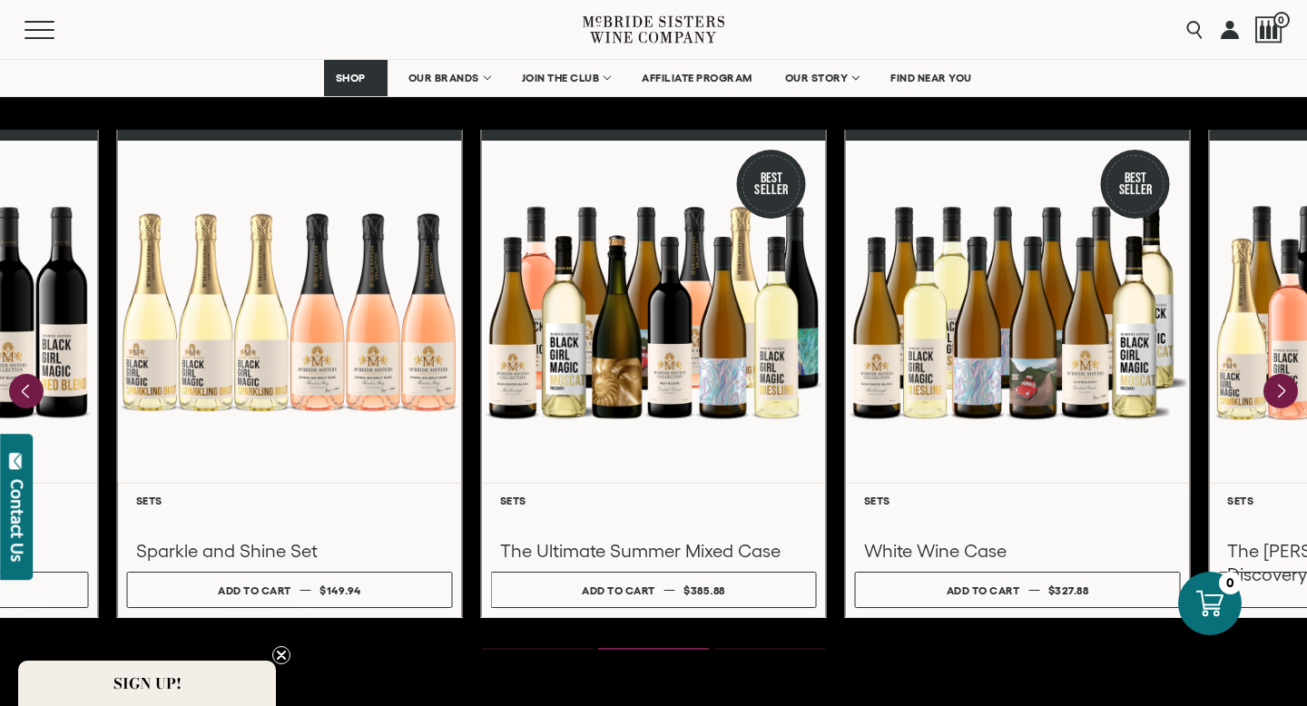  I want to click on a: AFFILIATE PROGRAM, so click(697, 78).